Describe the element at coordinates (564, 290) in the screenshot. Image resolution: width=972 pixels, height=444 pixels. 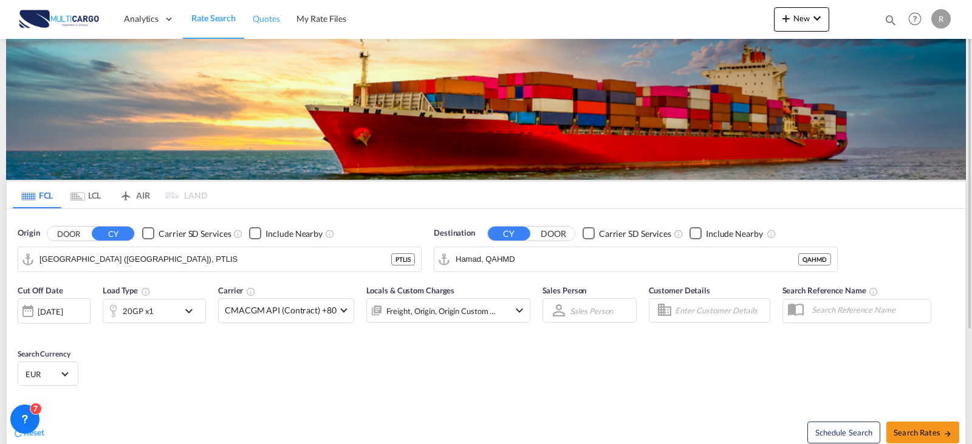
I see `span: Sales Person` at that location.